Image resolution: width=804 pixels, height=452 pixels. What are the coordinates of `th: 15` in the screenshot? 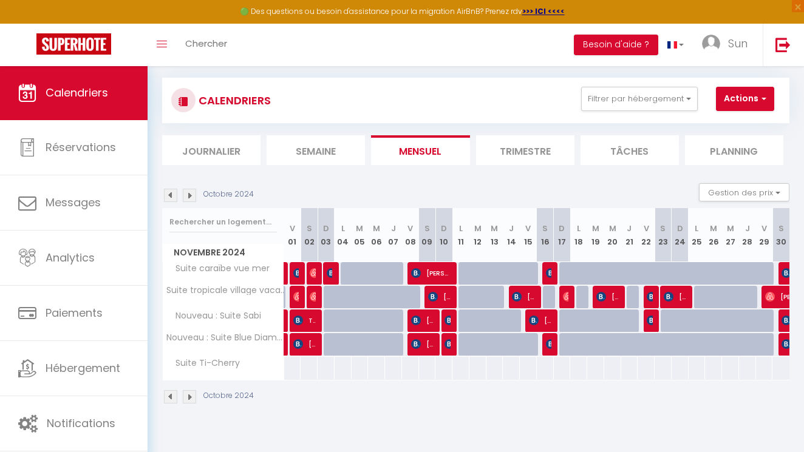 It's located at (528, 235).